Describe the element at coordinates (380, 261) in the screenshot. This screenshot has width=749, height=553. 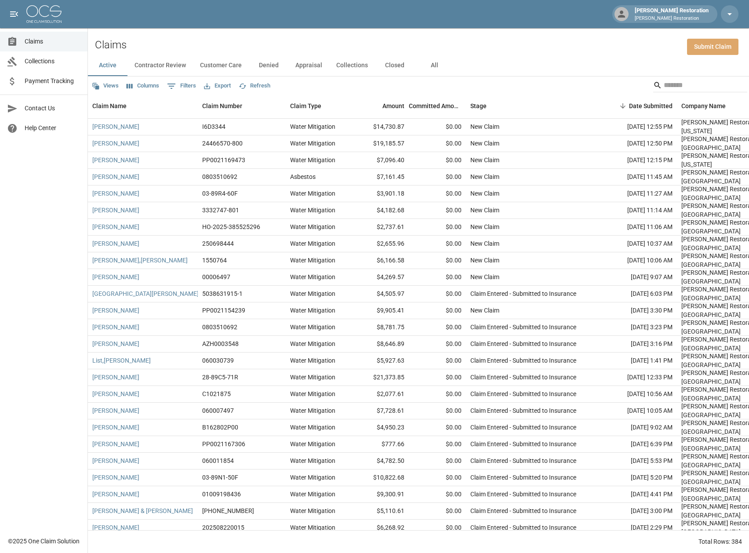
I see `div: $6,166.58` at that location.